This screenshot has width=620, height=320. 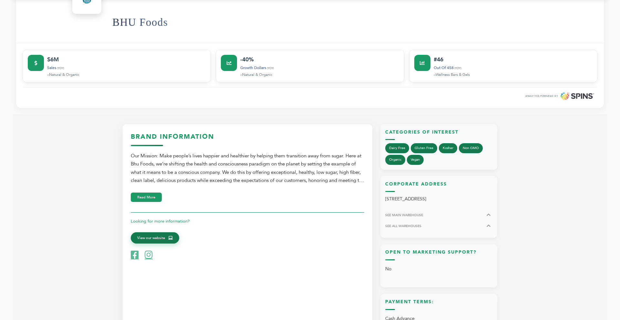 What do you see at coordinates (319, 68) in the screenshot?
I see `div: Growth Dollars` at bounding box center [319, 68].